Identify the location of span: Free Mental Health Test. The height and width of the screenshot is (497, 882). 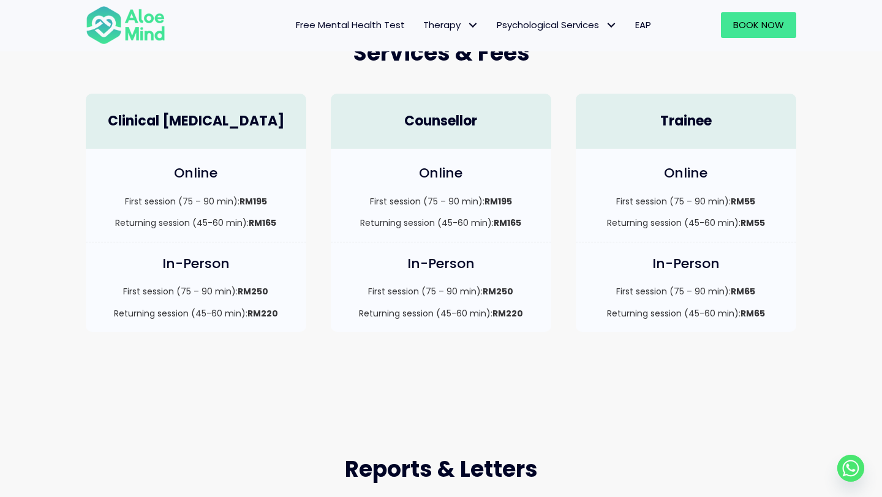
(350, 24).